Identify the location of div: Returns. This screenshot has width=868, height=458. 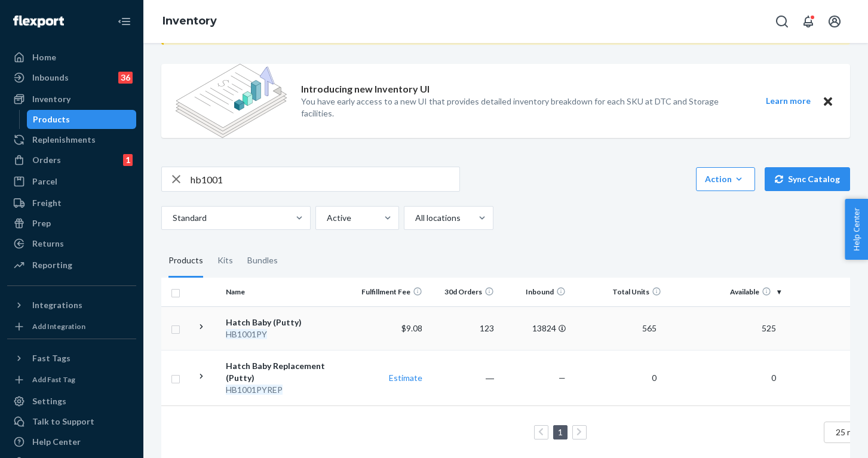
(48, 244).